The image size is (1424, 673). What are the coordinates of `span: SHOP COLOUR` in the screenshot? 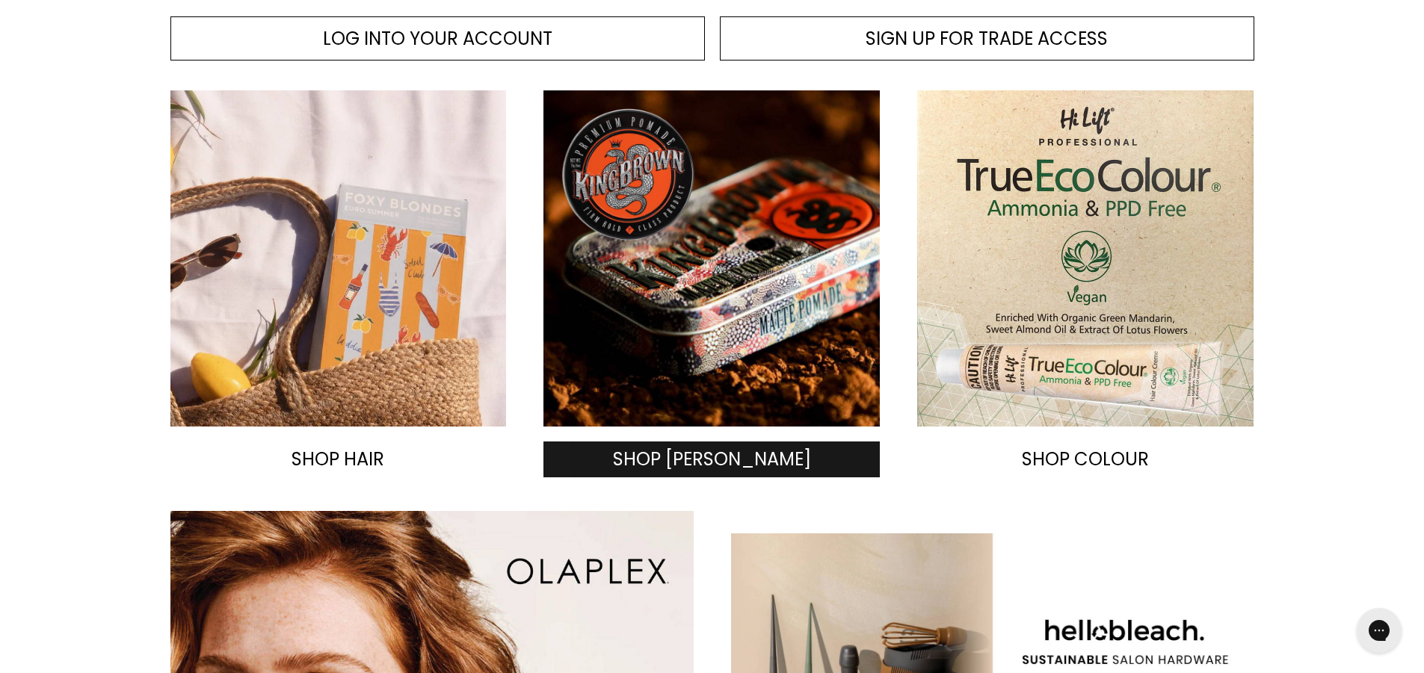 It's located at (1085, 459).